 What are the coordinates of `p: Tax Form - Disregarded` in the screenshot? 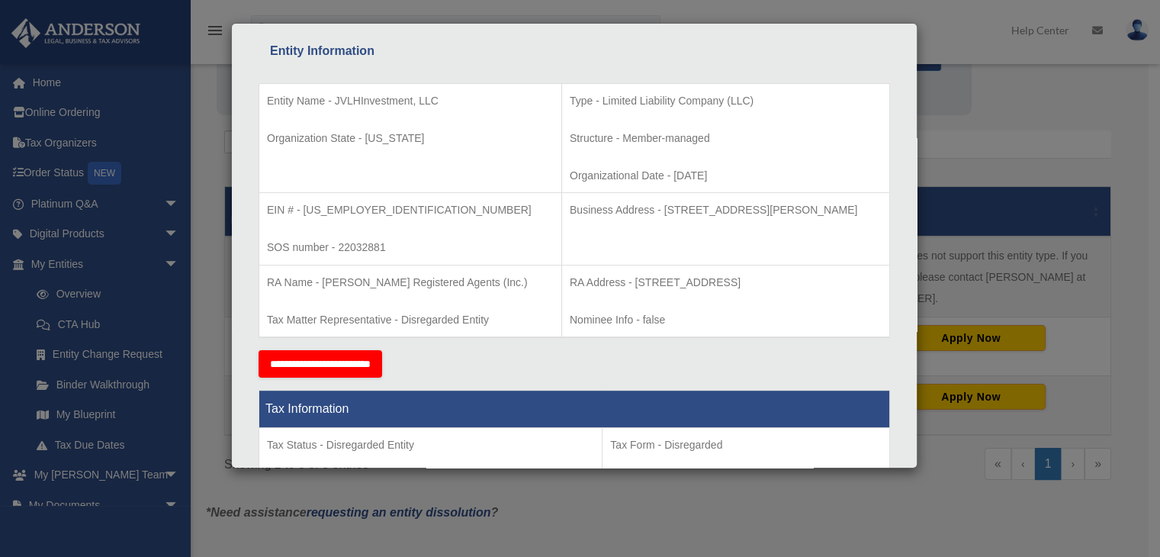 It's located at (746, 445).